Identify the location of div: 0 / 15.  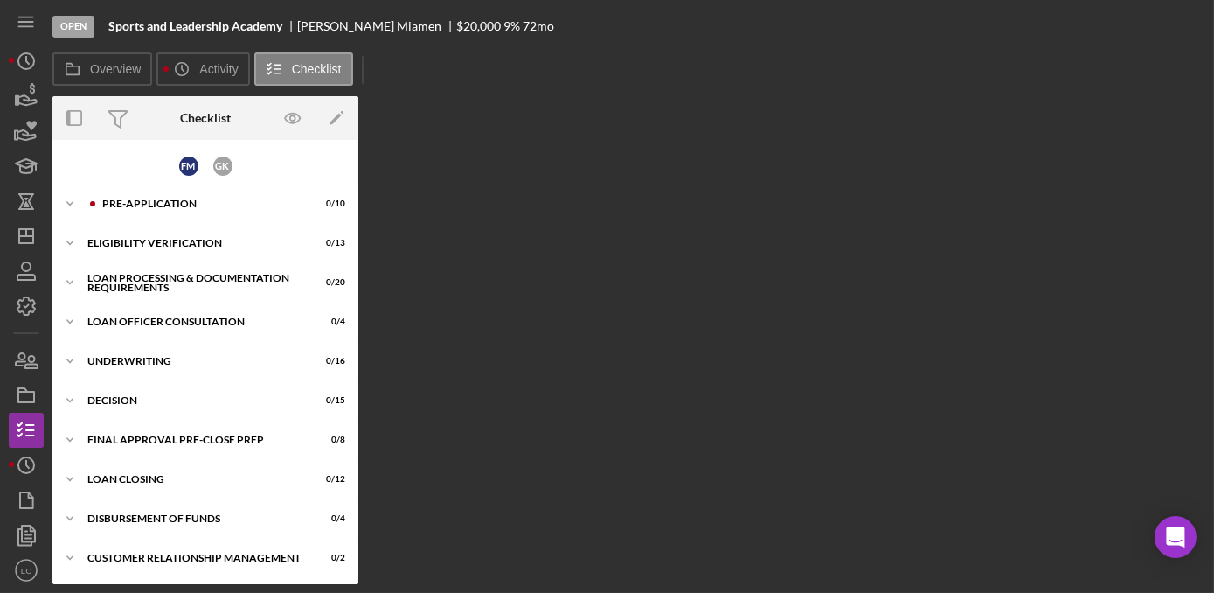
(329, 400).